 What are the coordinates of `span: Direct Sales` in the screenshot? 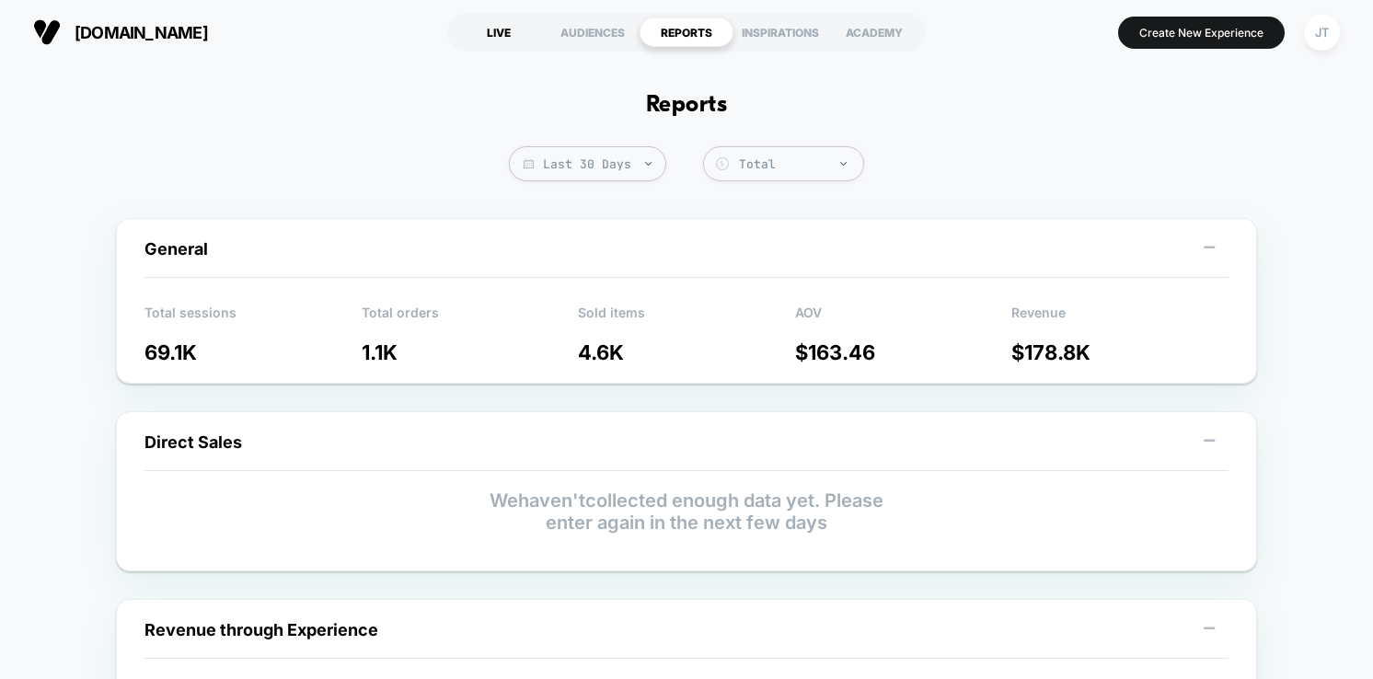 It's located at (193, 442).